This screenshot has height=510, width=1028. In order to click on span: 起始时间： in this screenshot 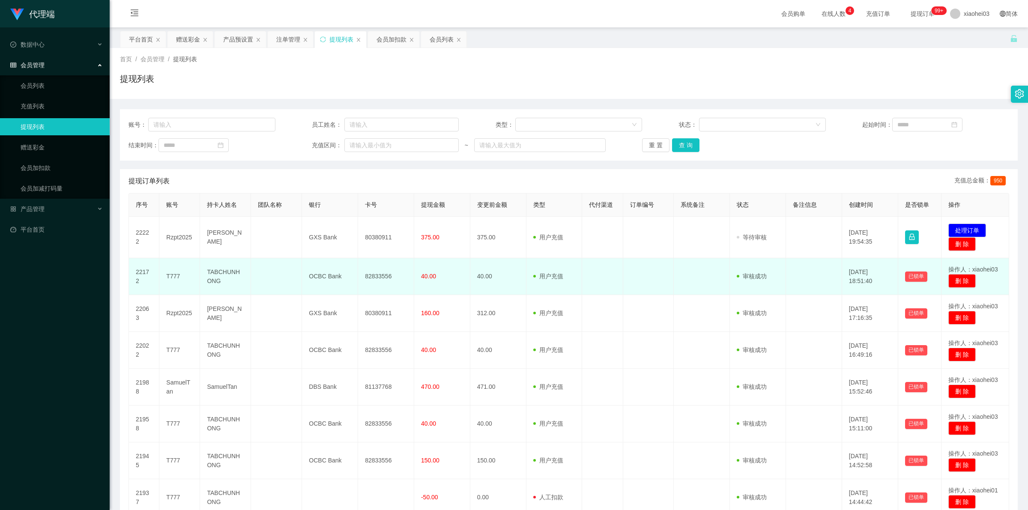, I will do `click(877, 125)`.